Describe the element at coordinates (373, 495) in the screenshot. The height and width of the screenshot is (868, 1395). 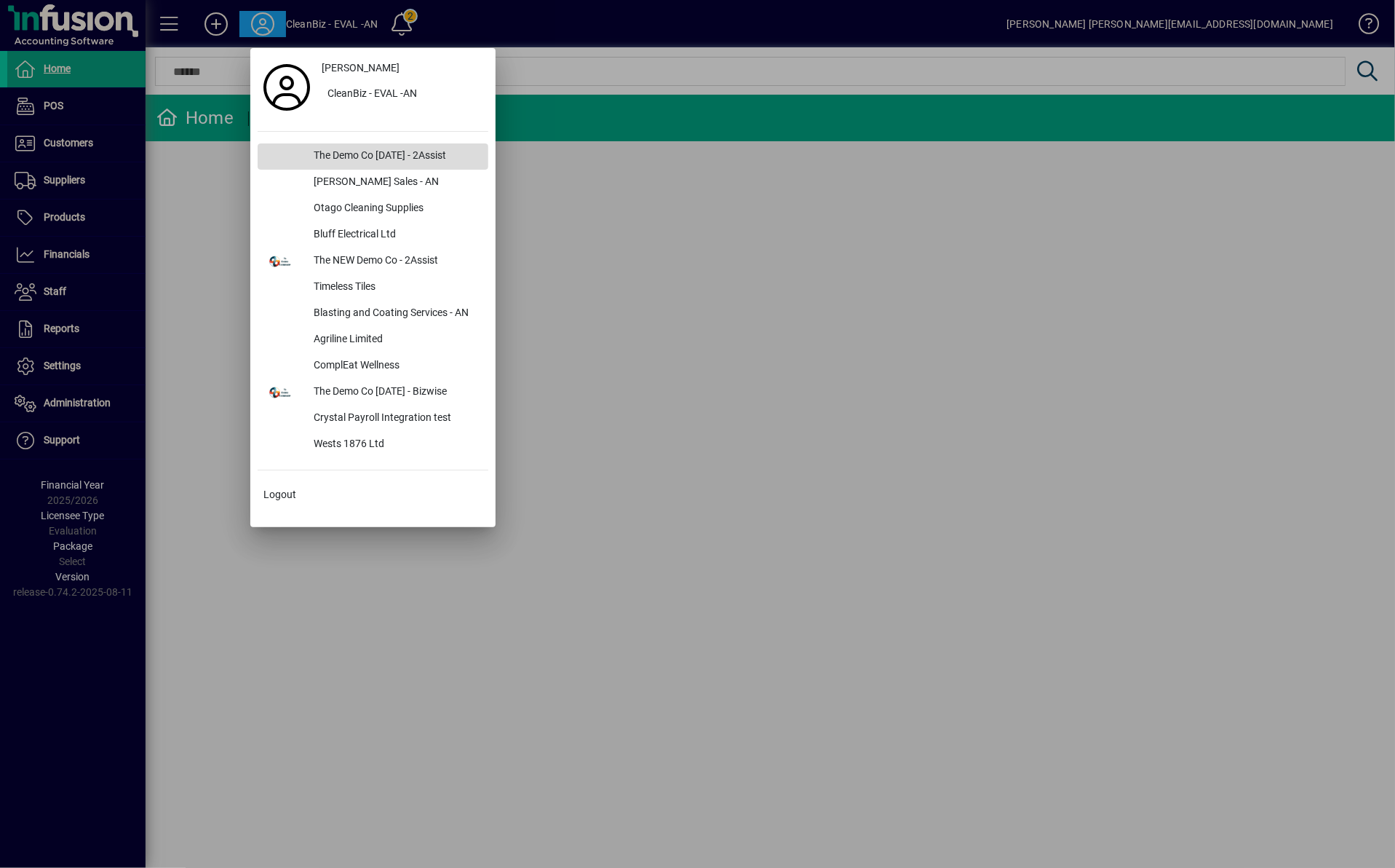
I see `button: Logout` at that location.